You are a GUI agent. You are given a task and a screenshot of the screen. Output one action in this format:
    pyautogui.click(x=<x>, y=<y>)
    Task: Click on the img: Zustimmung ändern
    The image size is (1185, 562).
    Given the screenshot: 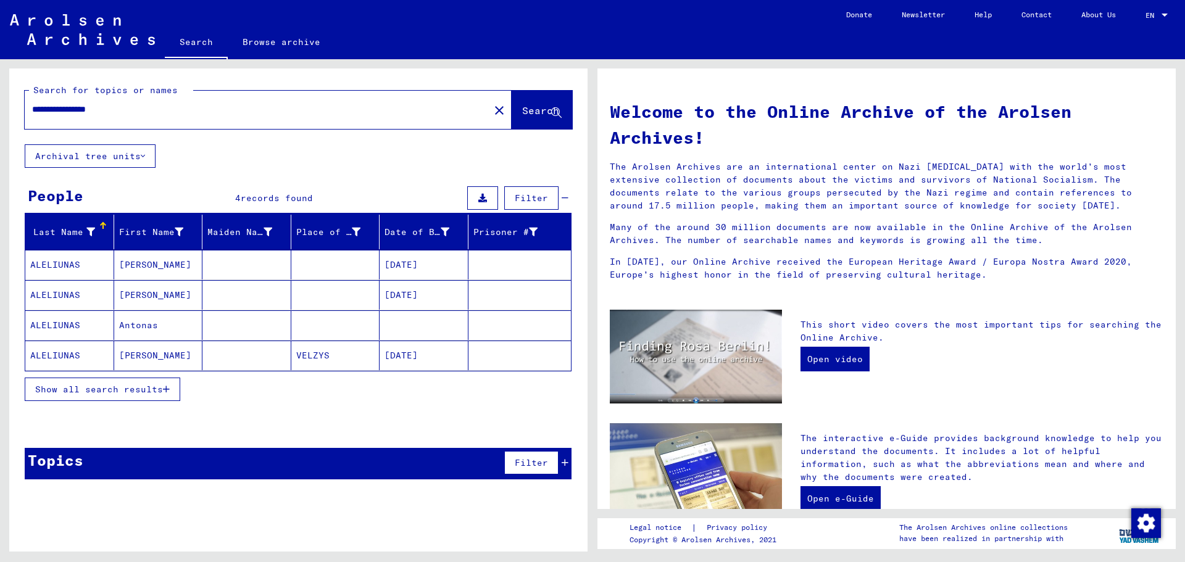 What is the action you would take?
    pyautogui.click(x=1146, y=523)
    